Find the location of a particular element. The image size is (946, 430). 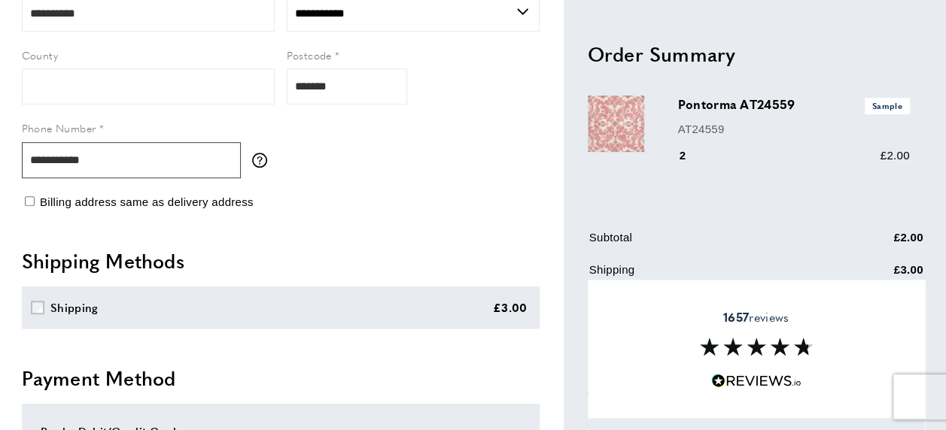

span: County is located at coordinates (40, 55).